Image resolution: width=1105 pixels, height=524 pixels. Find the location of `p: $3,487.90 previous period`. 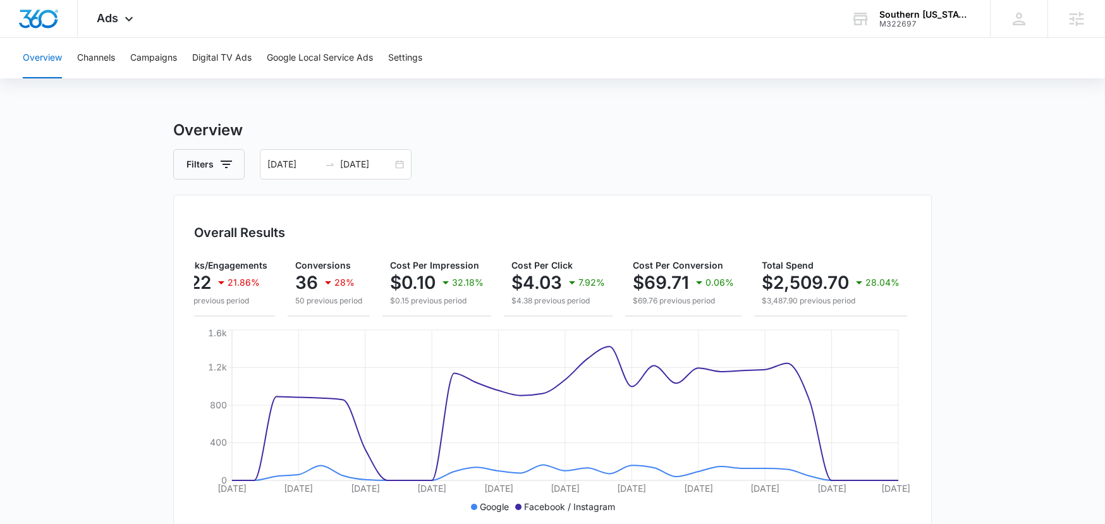

p: $3,487.90 previous period is located at coordinates (831, 301).